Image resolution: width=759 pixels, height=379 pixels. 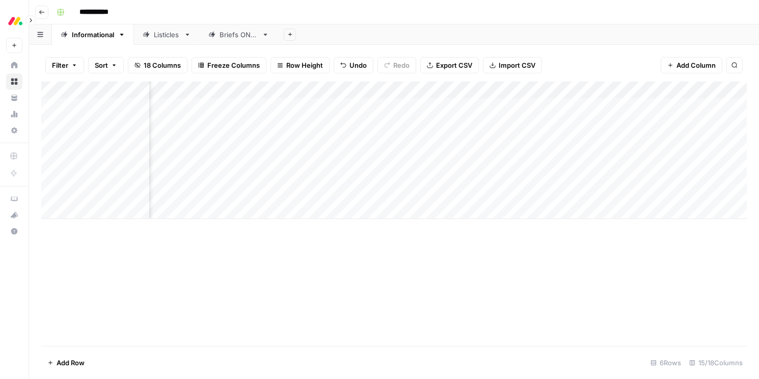 What do you see at coordinates (14, 98) in the screenshot?
I see `a: Your Data` at bounding box center [14, 98].